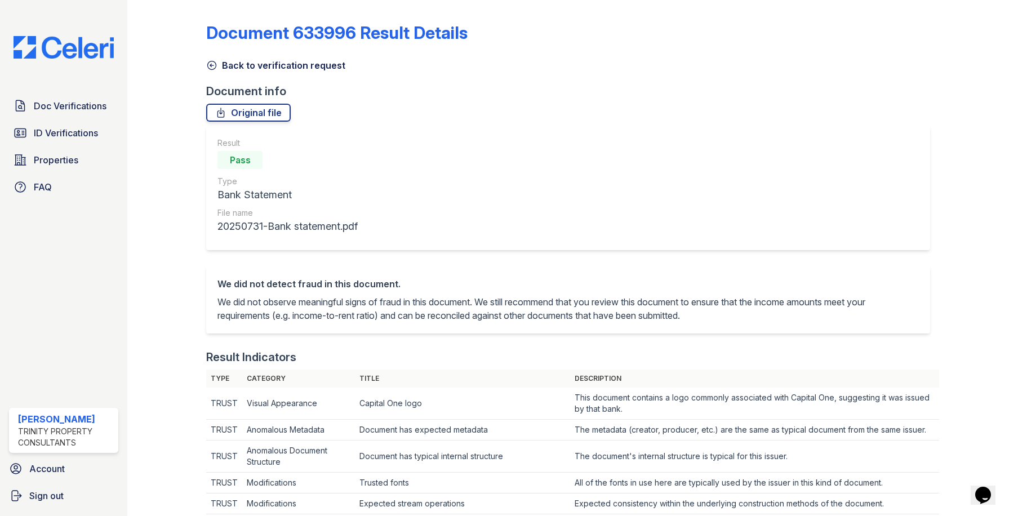 The image size is (1018, 516). What do you see at coordinates (573, 91) in the screenshot?
I see `div: Document info` at bounding box center [573, 91].